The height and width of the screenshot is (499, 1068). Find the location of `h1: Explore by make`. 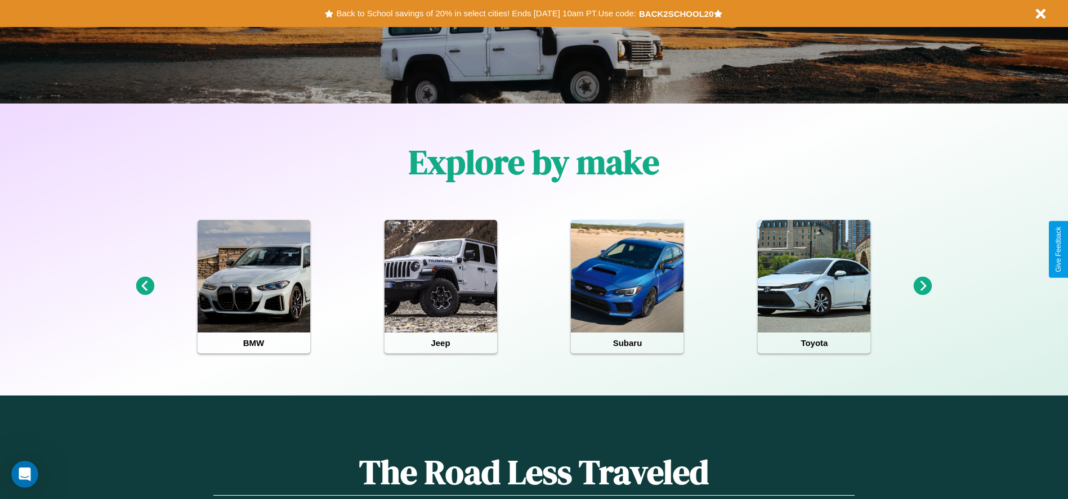

h1: Explore by make is located at coordinates (534, 162).